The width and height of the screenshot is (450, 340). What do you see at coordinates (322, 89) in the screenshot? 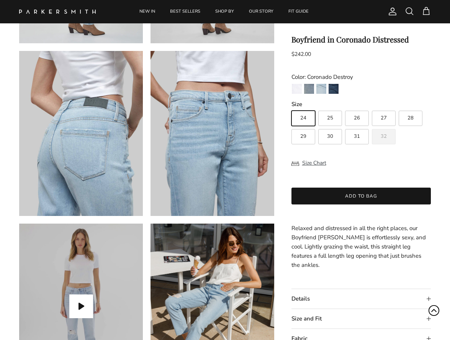
I see `img: Coronado Destroy` at bounding box center [322, 89].